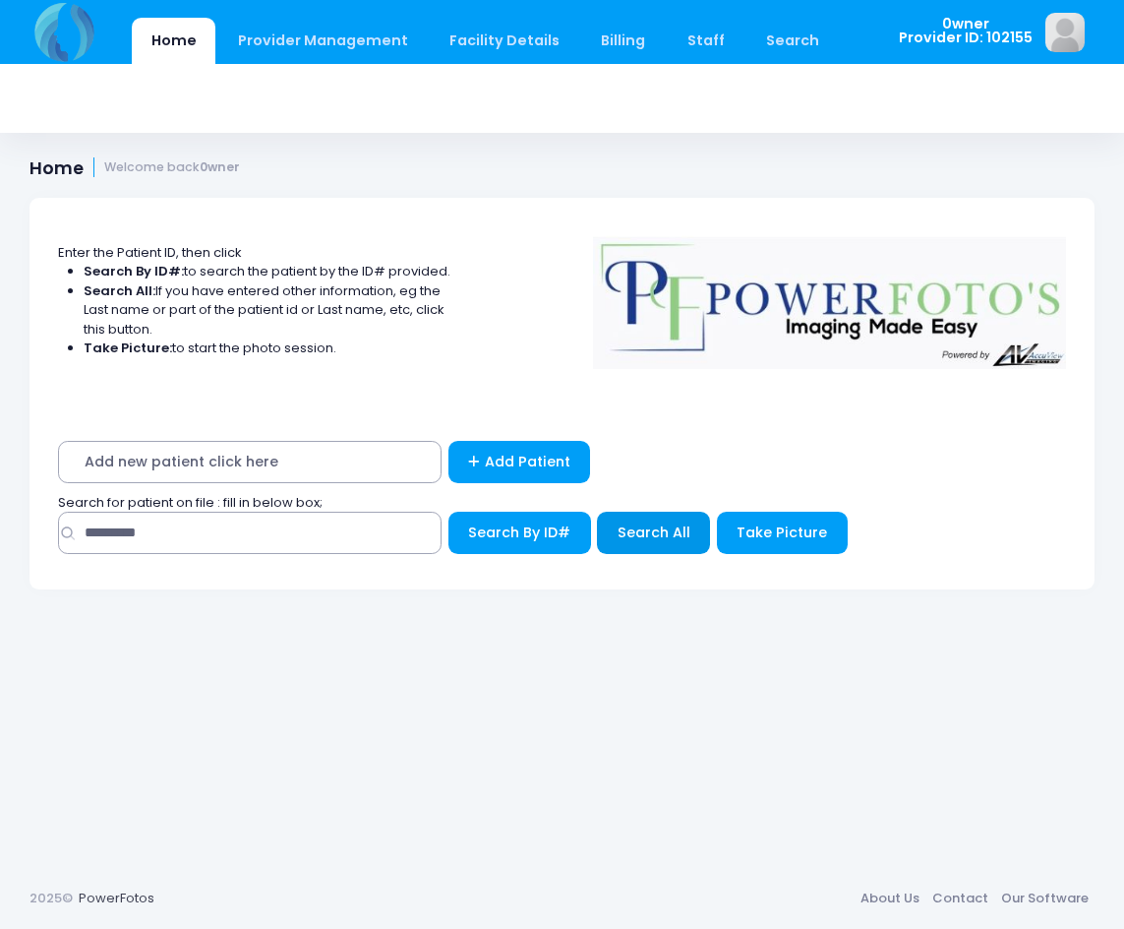 The width and height of the screenshot is (1124, 929). What do you see at coordinates (173, 40) in the screenshot?
I see `a: Home` at bounding box center [173, 40].